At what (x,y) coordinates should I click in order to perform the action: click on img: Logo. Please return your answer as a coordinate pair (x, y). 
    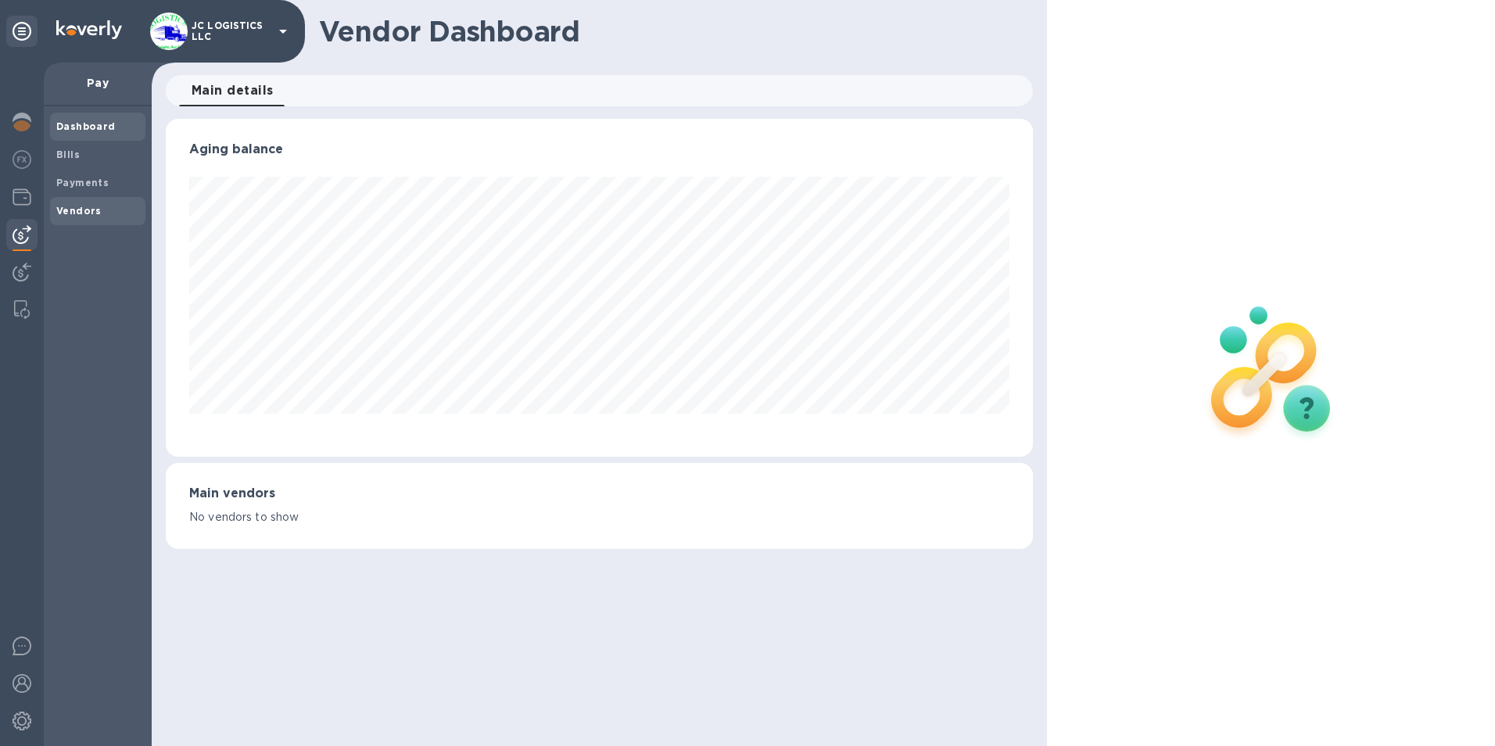
    Looking at the image, I should click on (89, 30).